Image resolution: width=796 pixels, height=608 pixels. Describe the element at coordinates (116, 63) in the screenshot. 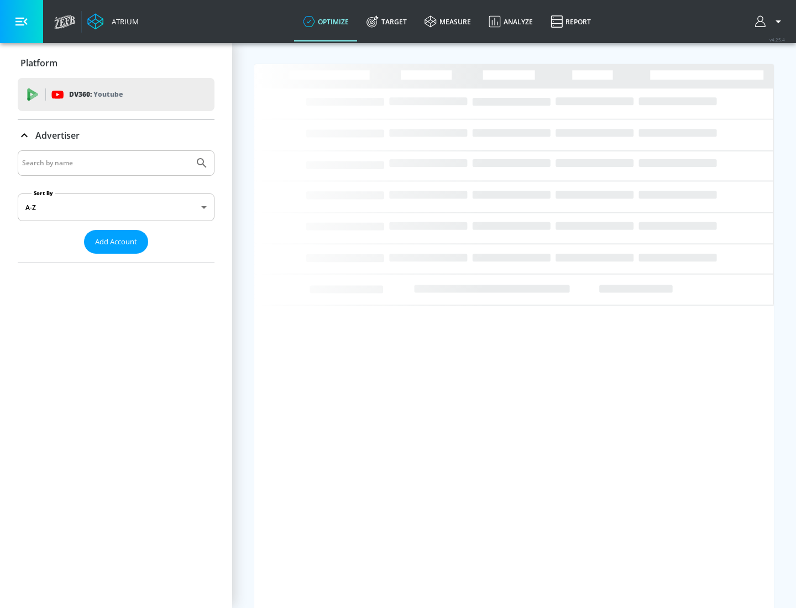

I see `div: Platform` at that location.